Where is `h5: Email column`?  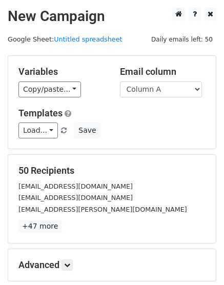 h5: Email column is located at coordinates (163, 72).